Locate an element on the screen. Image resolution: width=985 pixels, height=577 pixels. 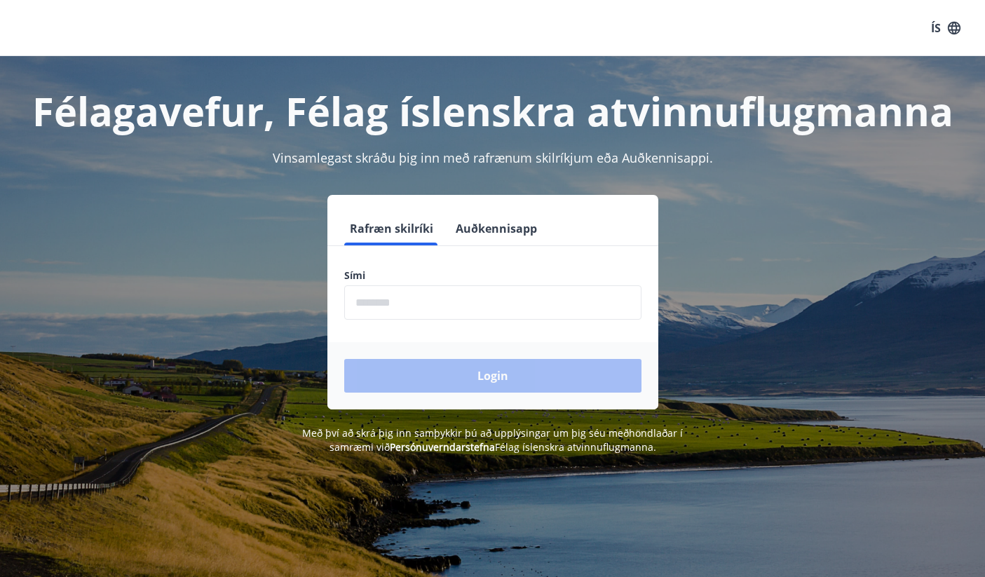
a: Persónuverndarstefna is located at coordinates (442, 447).